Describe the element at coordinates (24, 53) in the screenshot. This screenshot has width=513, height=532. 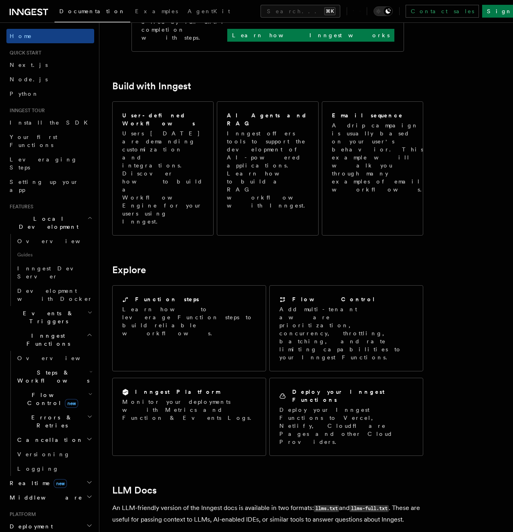
I see `span: Quick start` at that location.